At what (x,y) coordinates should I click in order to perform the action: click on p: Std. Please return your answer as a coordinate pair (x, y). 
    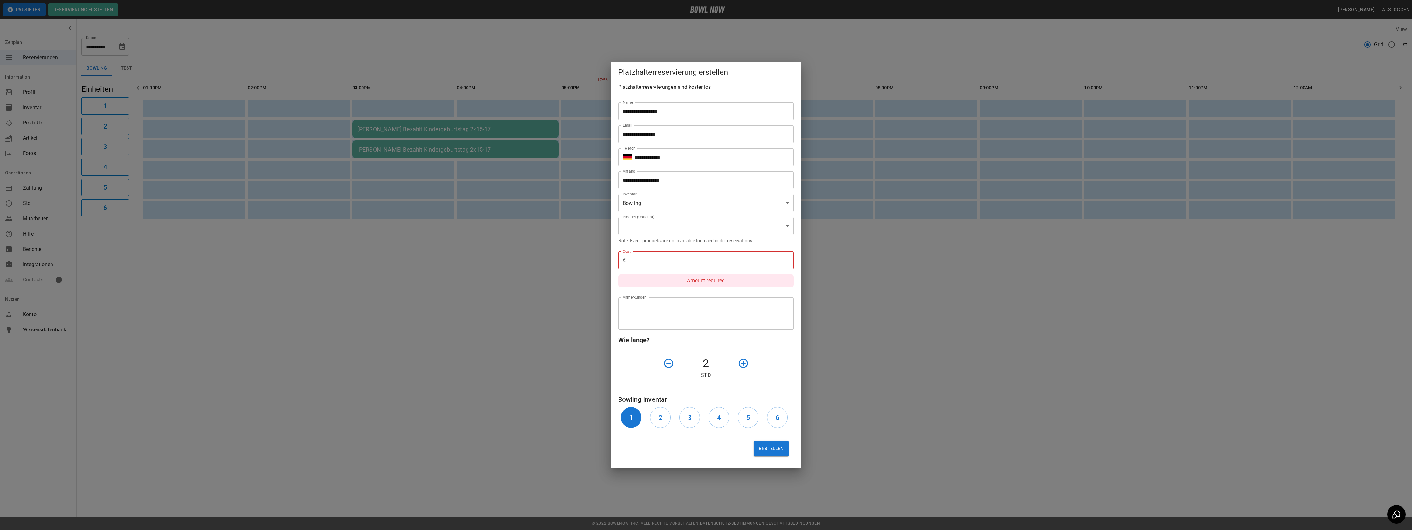
    Looking at the image, I should click on (706, 375).